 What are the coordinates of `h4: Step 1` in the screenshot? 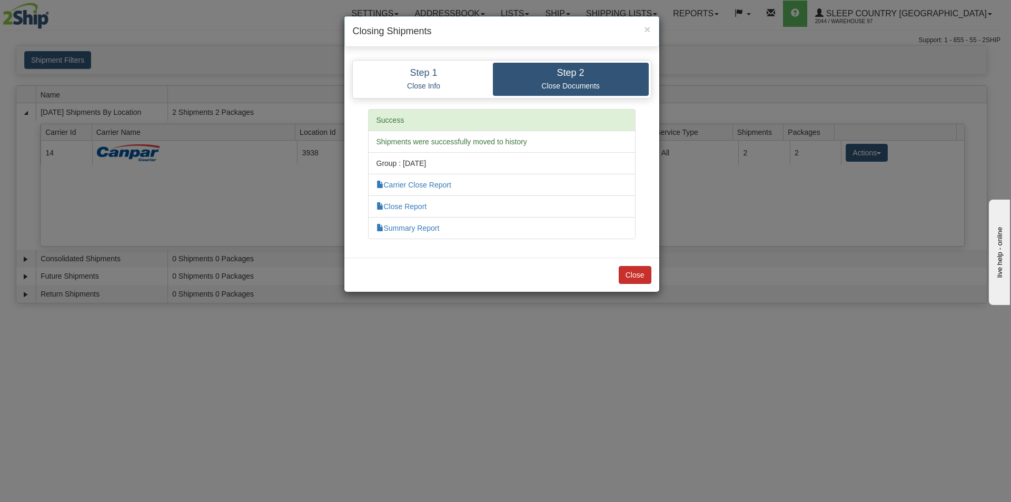 It's located at (424, 73).